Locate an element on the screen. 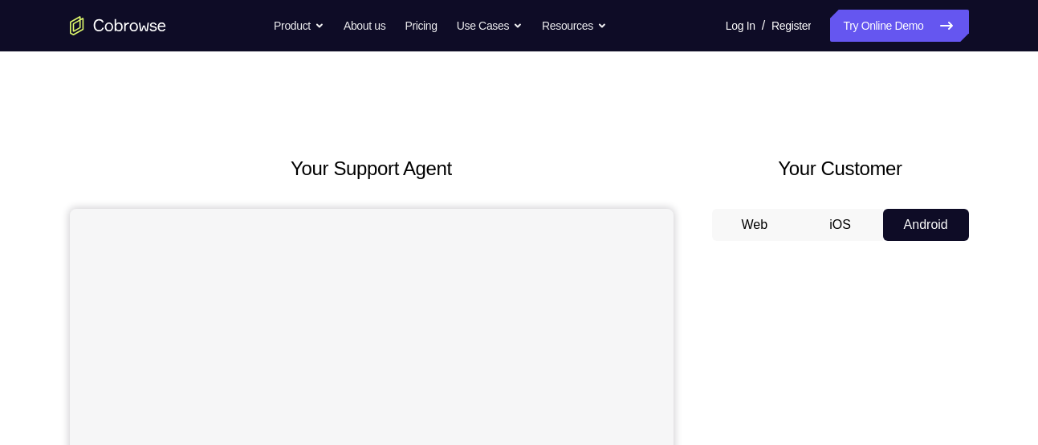 The image size is (1038, 445). h2: Your Customer is located at coordinates (841, 169).